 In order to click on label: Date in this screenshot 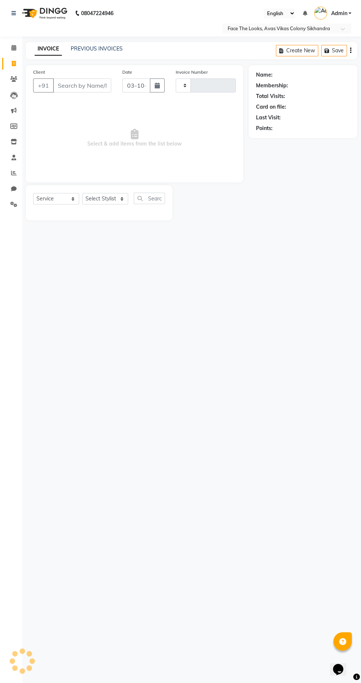, I will do `click(127, 72)`.